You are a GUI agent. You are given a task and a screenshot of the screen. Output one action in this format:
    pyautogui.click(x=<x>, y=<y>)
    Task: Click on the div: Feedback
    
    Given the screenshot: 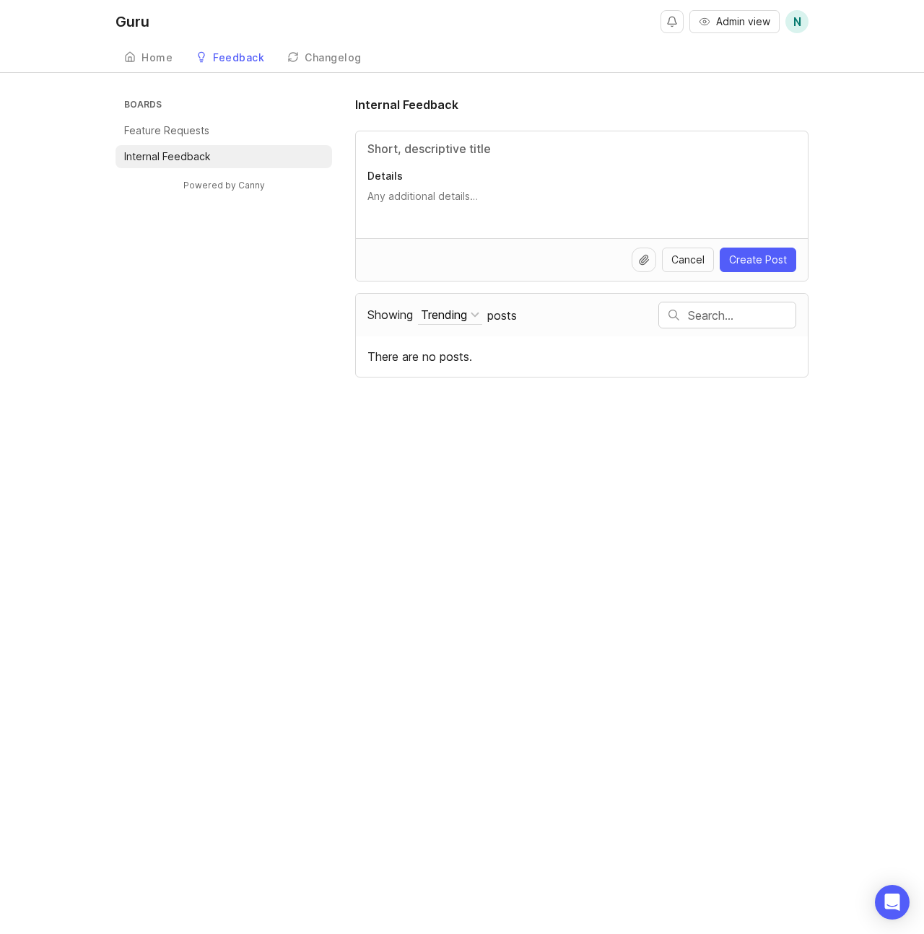 What is the action you would take?
    pyautogui.click(x=238, y=58)
    